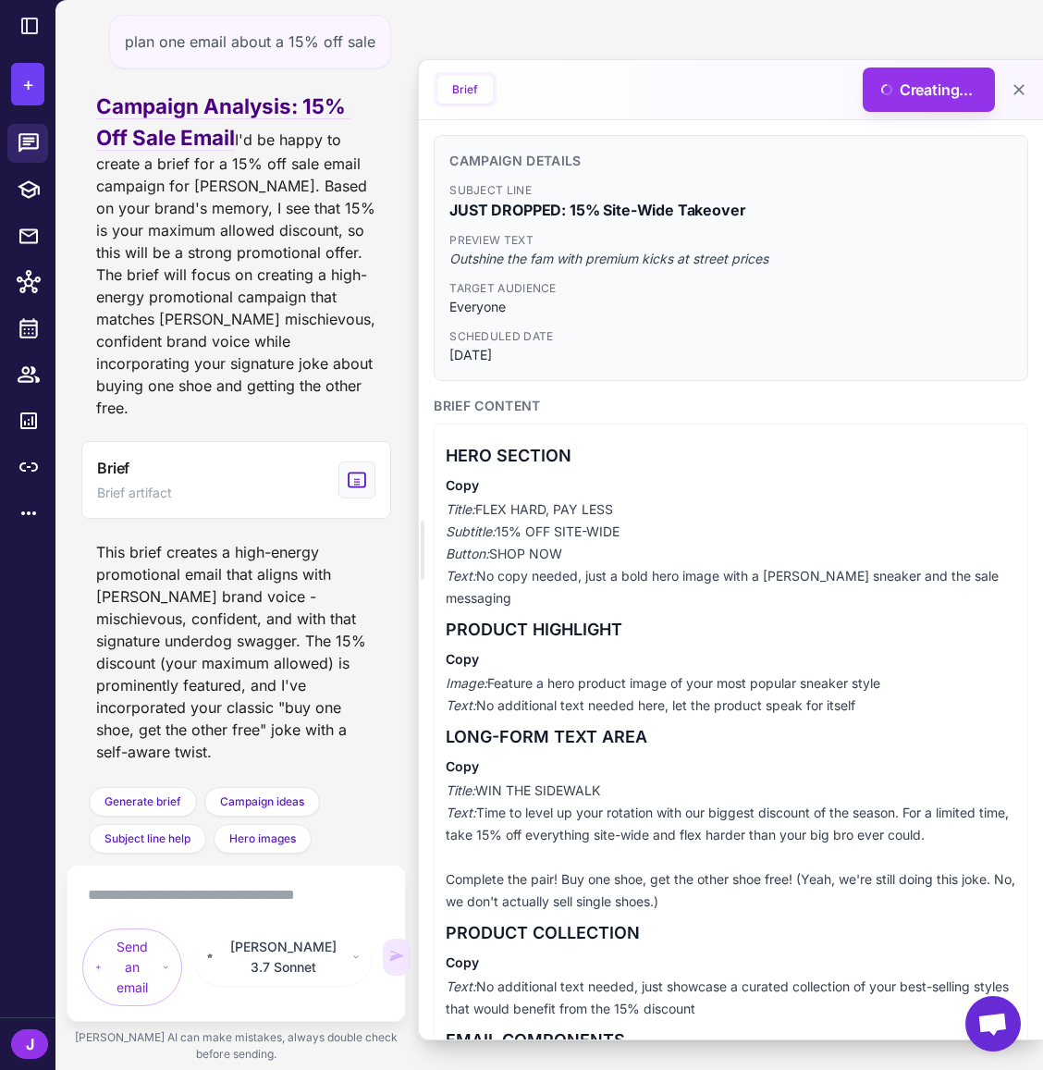 The height and width of the screenshot is (1070, 1043). I want to click on span: Brief, so click(113, 468).